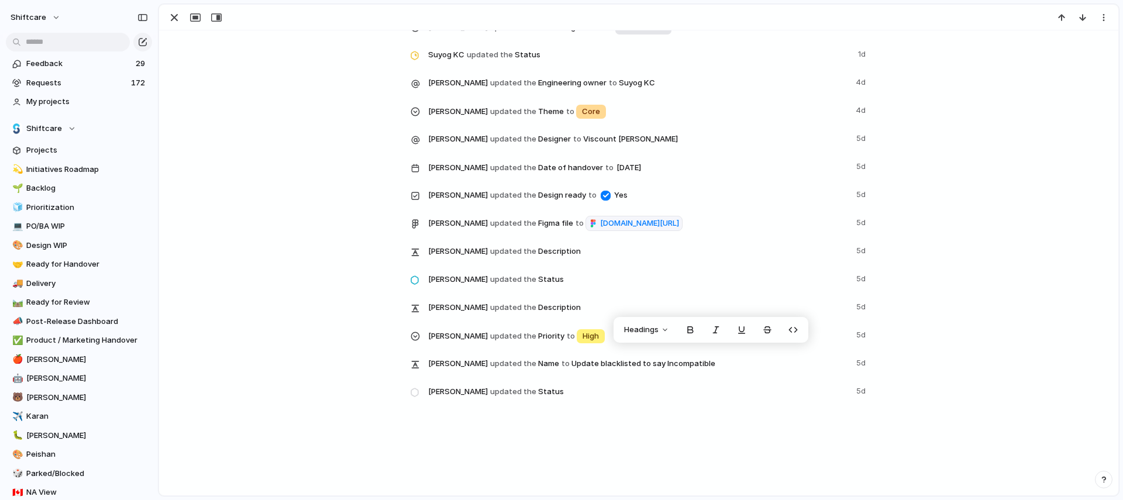 This screenshot has width=1123, height=500. Describe the element at coordinates (87, 170) in the screenshot. I see `span: Initiatives Roadmap` at that location.